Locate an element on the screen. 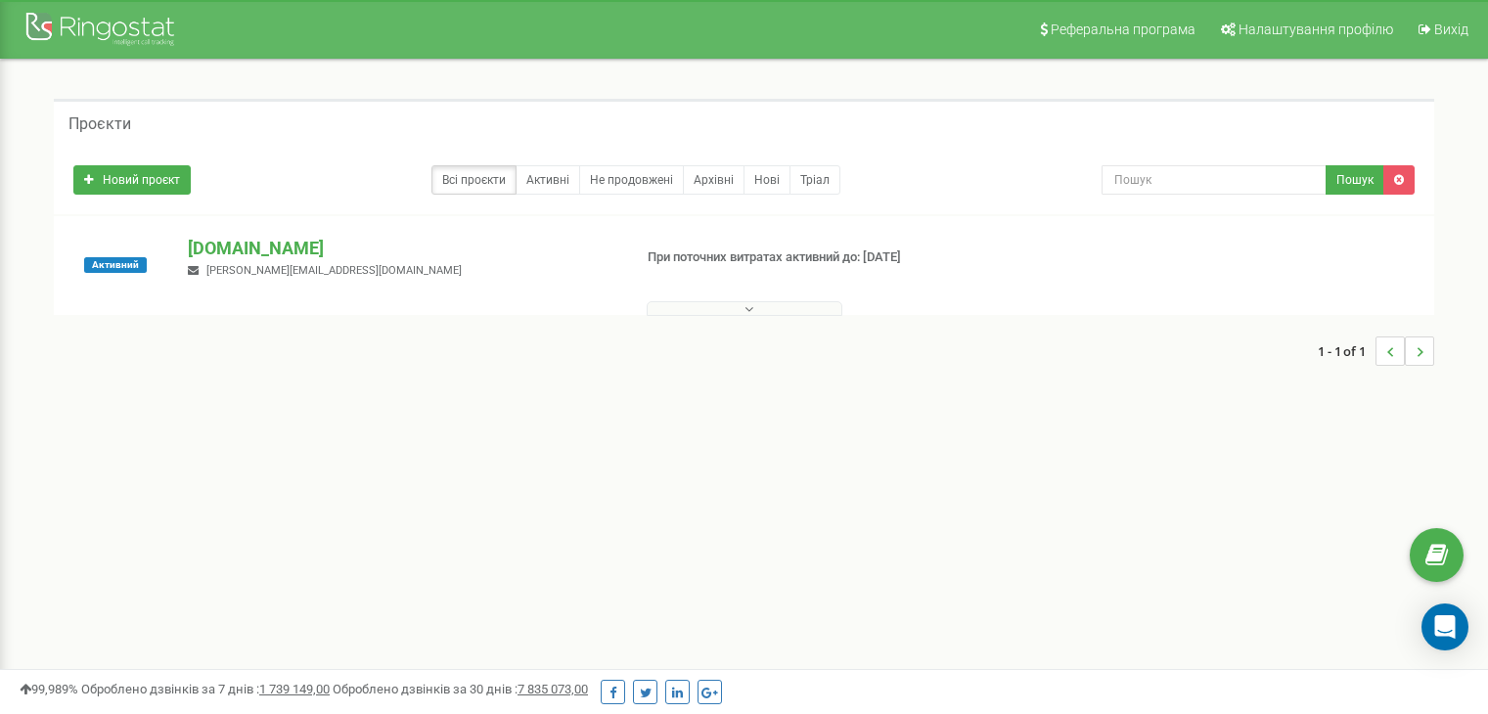 Image resolution: width=1488 pixels, height=714 pixels. a: Активні is located at coordinates (548, 180).